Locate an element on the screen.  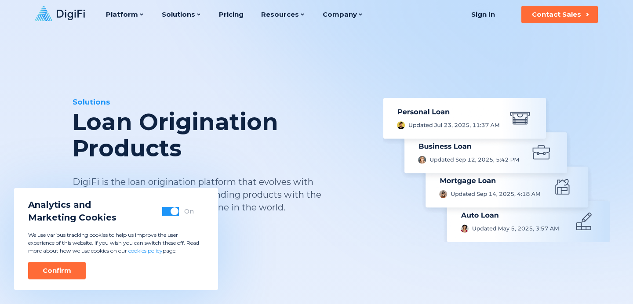
span: Marketing Cookies is located at coordinates (72, 217).